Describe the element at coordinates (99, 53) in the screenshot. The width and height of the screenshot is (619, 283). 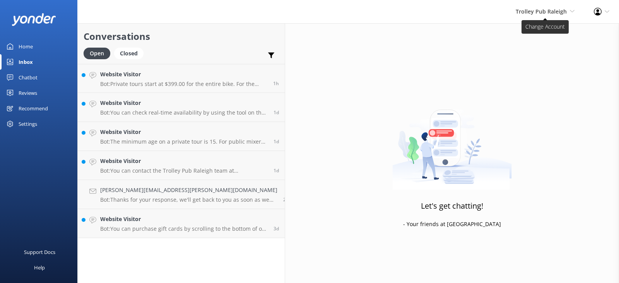
I see `a: Open` at that location.